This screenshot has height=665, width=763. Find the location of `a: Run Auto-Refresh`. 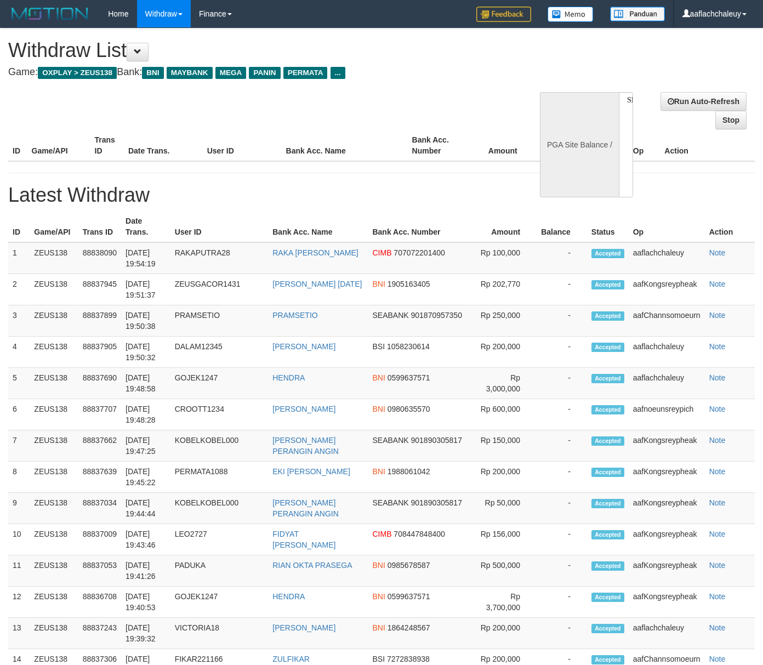

a: Run Auto-Refresh is located at coordinates (703, 101).